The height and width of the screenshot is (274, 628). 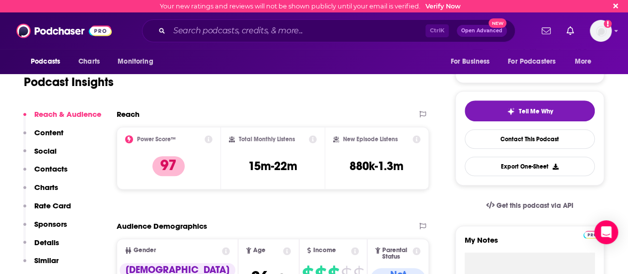 What do you see at coordinates (601, 31) in the screenshot?
I see `img: User Profile` at bounding box center [601, 31].